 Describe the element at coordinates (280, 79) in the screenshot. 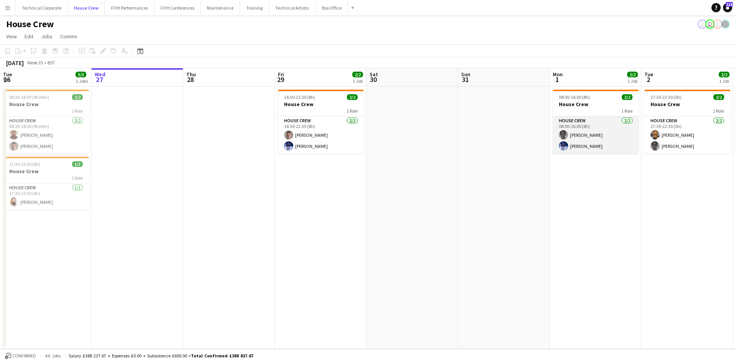

I see `span: 29` at that location.